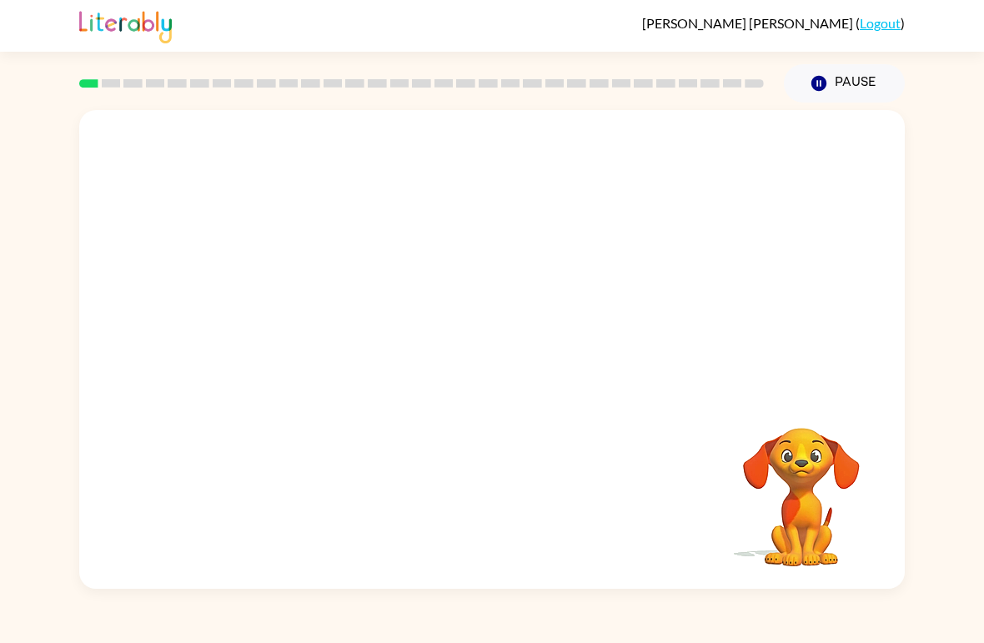 The height and width of the screenshot is (643, 984). I want to click on img: Literably, so click(125, 25).